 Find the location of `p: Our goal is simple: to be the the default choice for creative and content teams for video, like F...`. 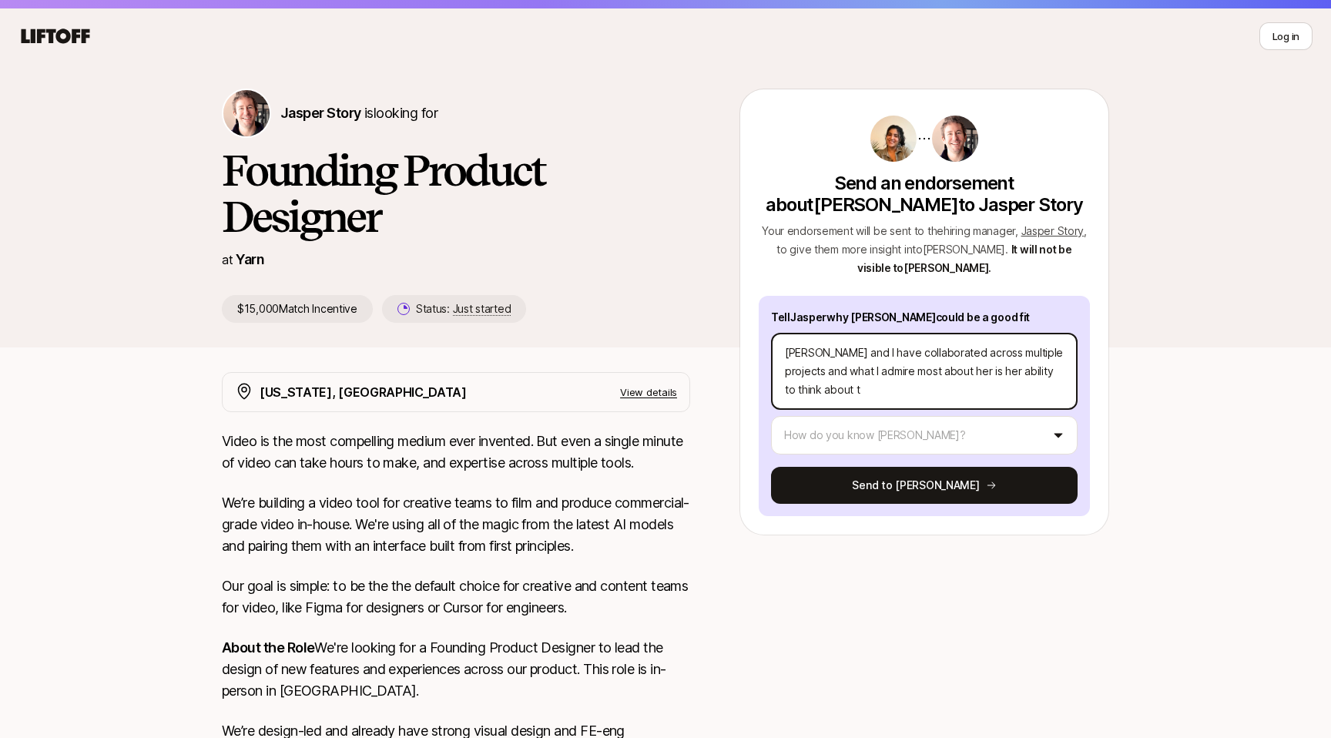

p: Our goal is simple: to be the the default choice for creative and content teams for video, like F... is located at coordinates (456, 597).